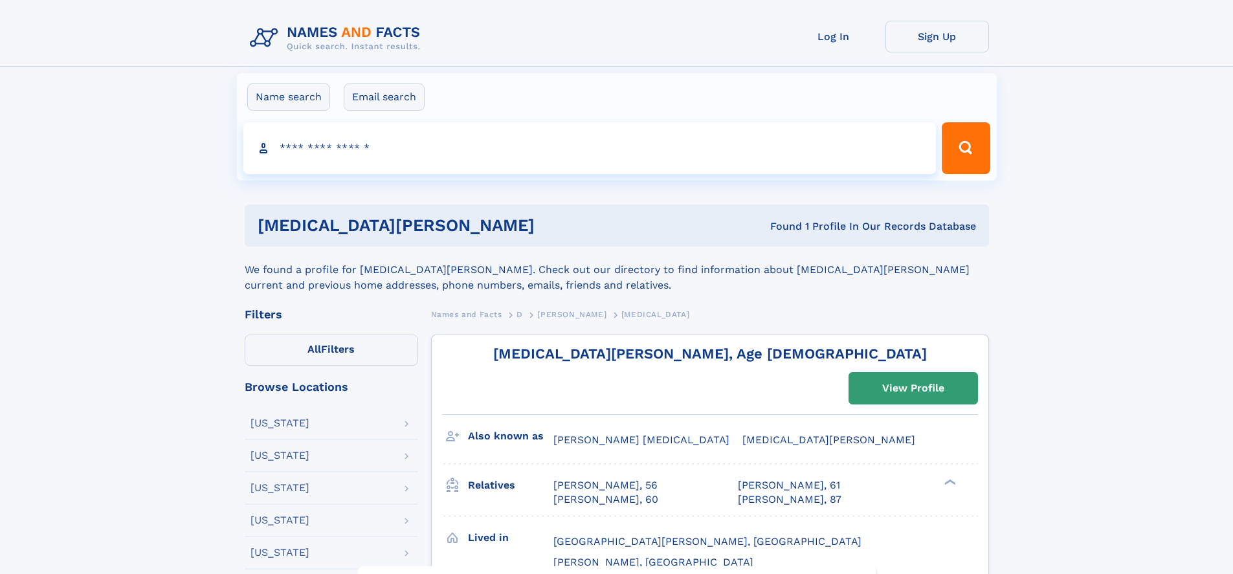 This screenshot has height=574, width=1233. Describe the element at coordinates (814, 227) in the screenshot. I see `div: Found 1 Profile In Our Records Database` at that location.